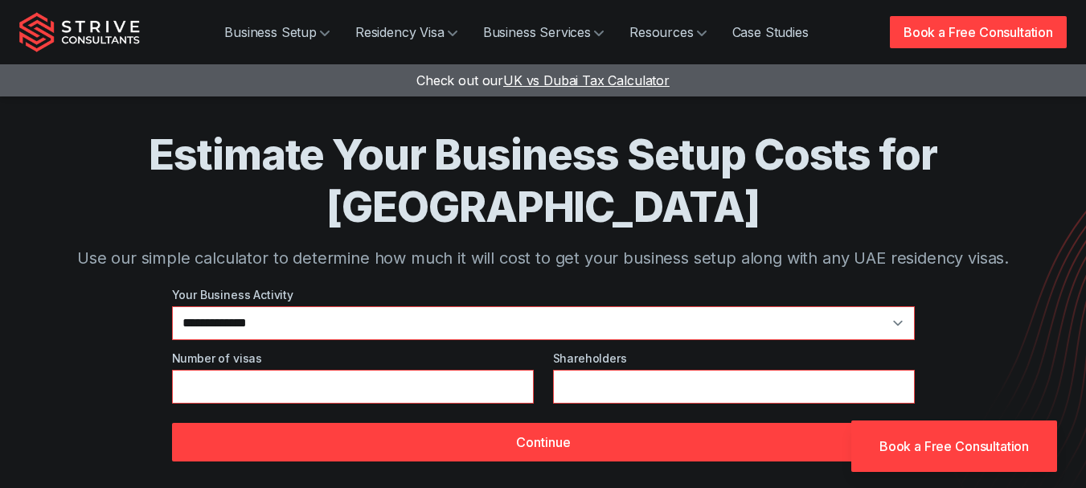 The image size is (1086, 488). What do you see at coordinates (276, 32) in the screenshot?
I see `a: Business Setup` at bounding box center [276, 32].